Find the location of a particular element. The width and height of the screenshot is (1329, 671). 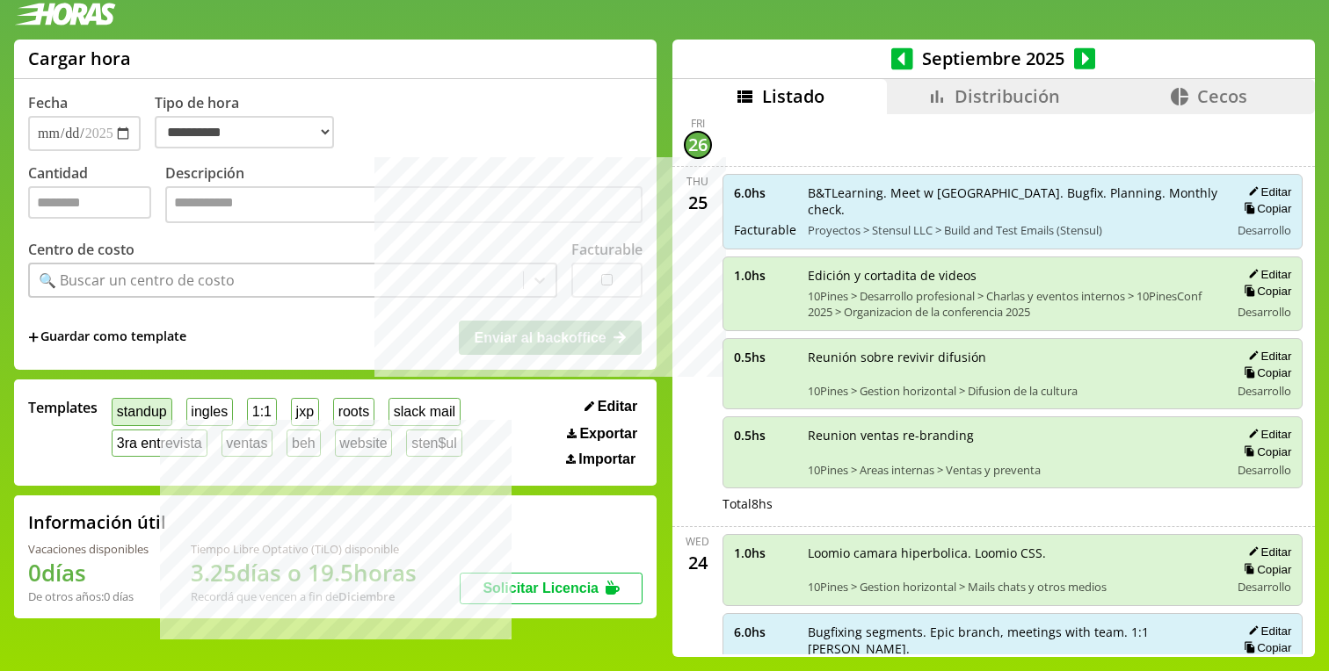

span: +Guardar como template is located at coordinates (107, 337).